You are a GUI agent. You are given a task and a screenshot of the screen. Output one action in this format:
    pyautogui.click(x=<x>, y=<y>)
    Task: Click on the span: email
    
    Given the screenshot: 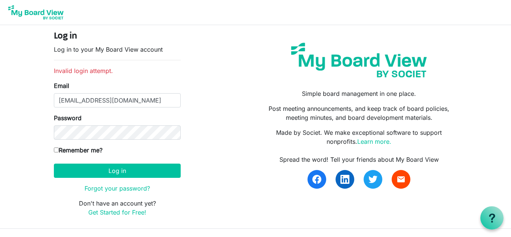 What is the action you would take?
    pyautogui.click(x=401, y=179)
    